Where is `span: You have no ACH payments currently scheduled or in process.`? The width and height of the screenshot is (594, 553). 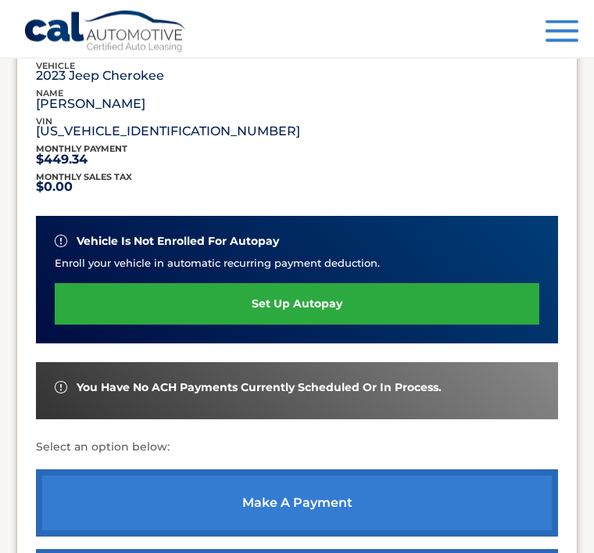
span: You have no ACH payments currently scheduled or in process. is located at coordinates (259, 388).